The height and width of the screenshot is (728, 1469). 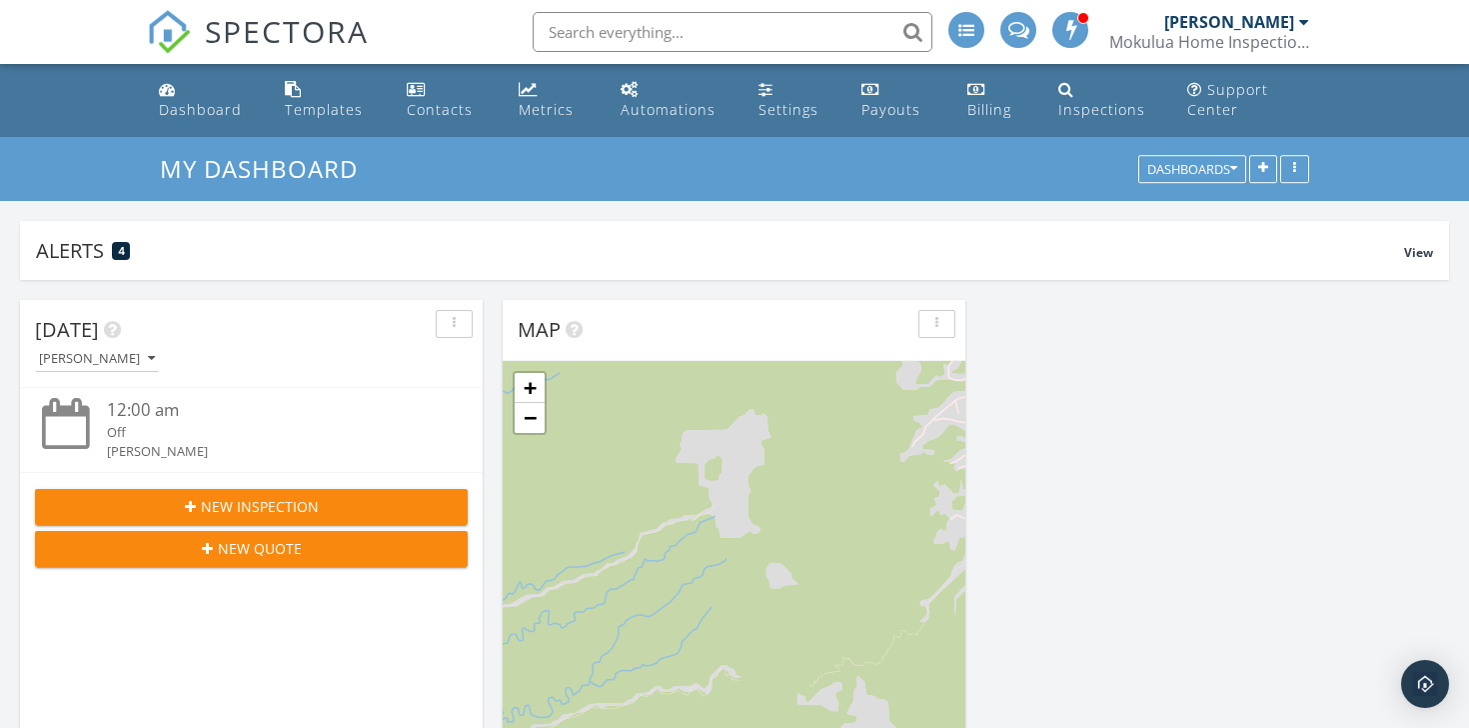 What do you see at coordinates (674, 100) in the screenshot?
I see `a: Automations (Basic)` at bounding box center [674, 100].